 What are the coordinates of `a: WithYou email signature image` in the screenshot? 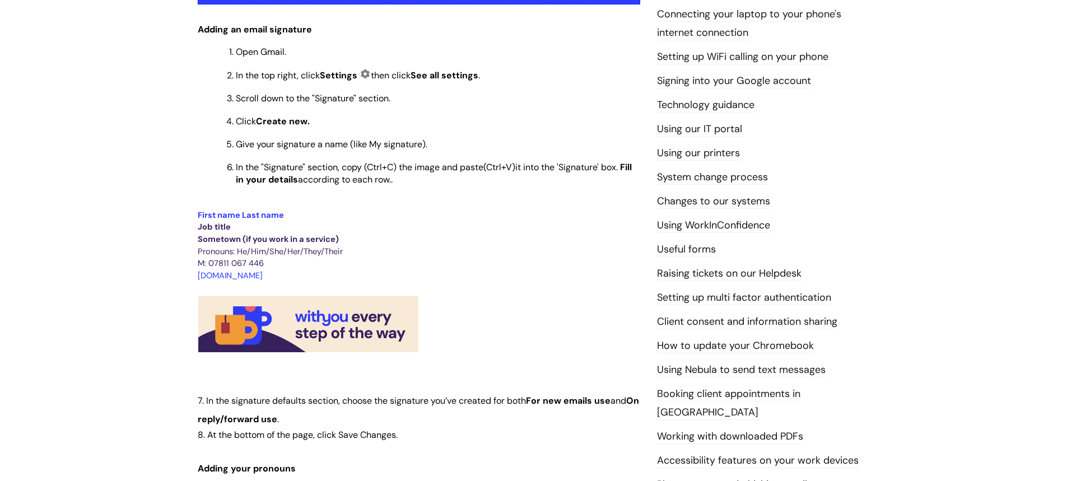 It's located at (308, 350).